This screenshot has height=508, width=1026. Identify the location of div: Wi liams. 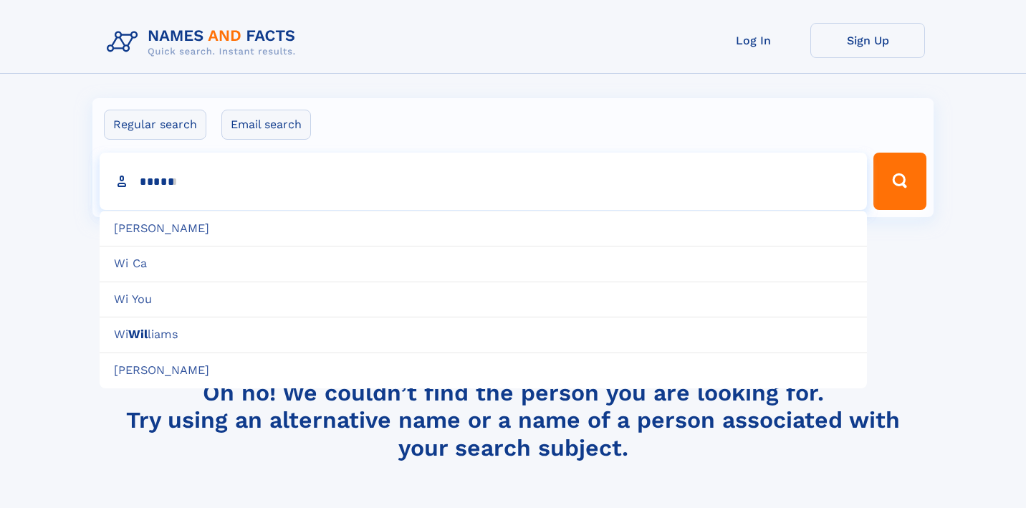
(483, 334).